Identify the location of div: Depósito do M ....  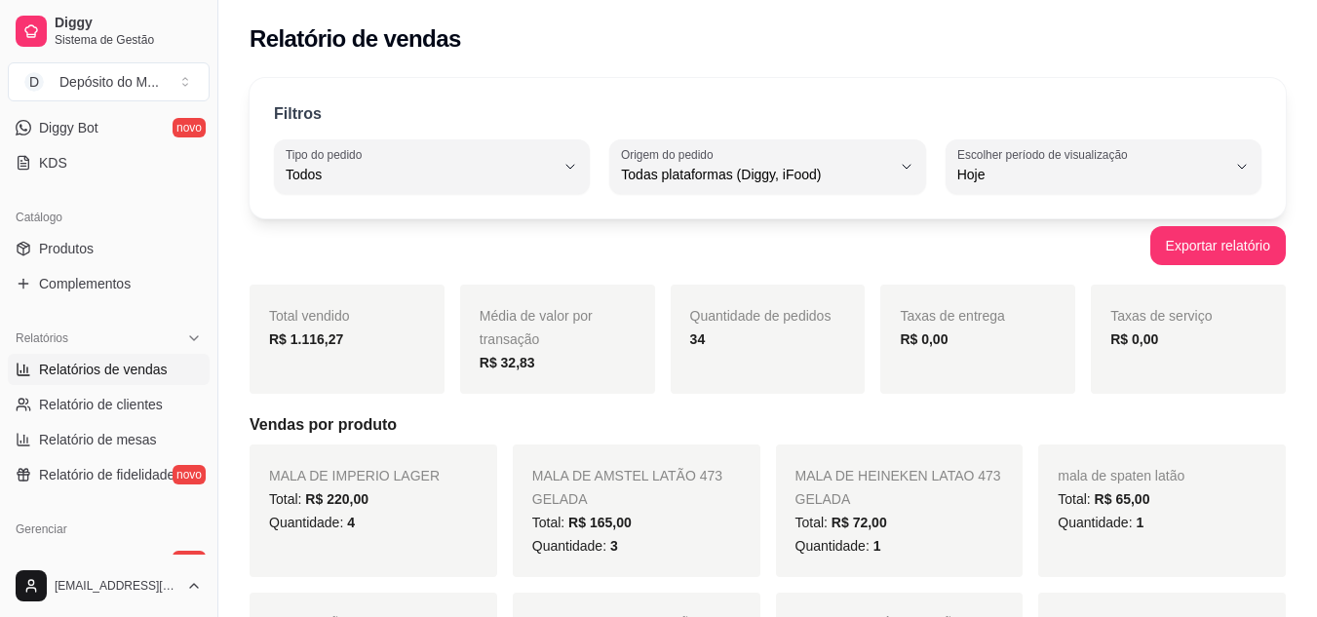
(109, 82).